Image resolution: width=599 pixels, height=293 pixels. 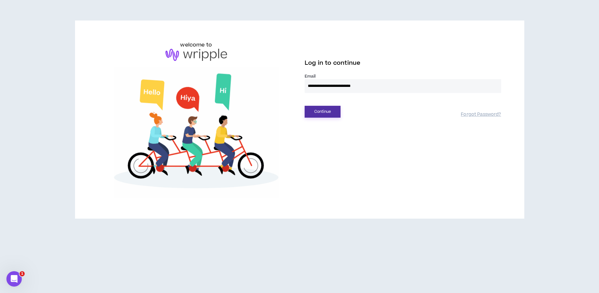 I want to click on span: 1, so click(x=22, y=274).